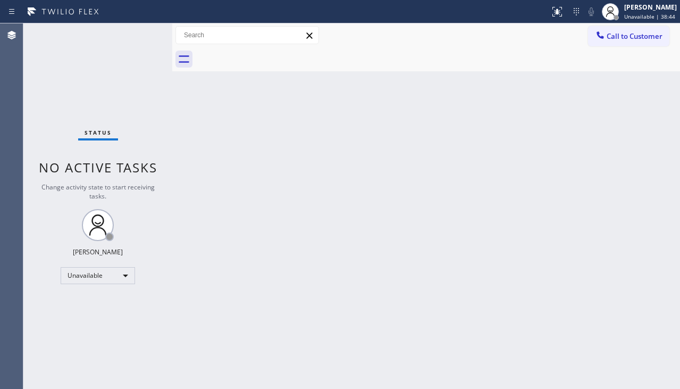  What do you see at coordinates (650, 16) in the screenshot?
I see `span: Unavailable | 38:44` at bounding box center [650, 16].